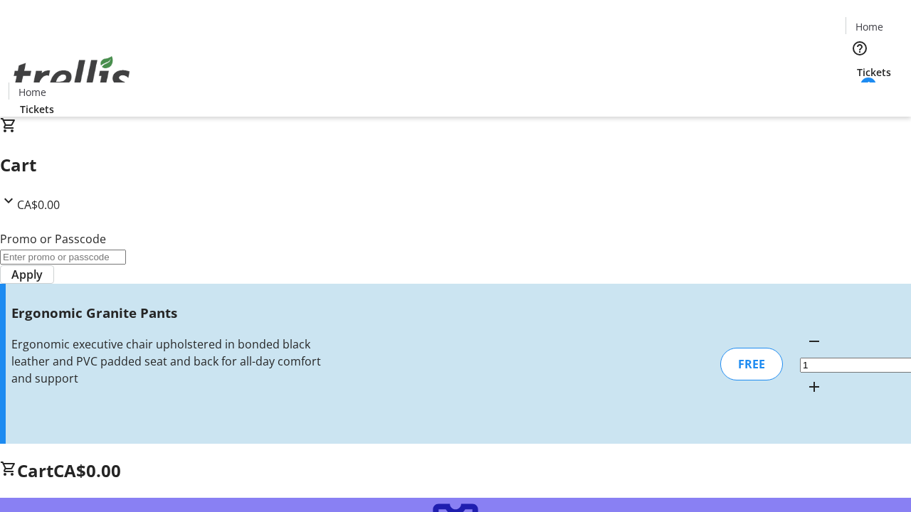 The height and width of the screenshot is (512, 911). What do you see at coordinates (859, 48) in the screenshot?
I see `button: Help` at bounding box center [859, 48].